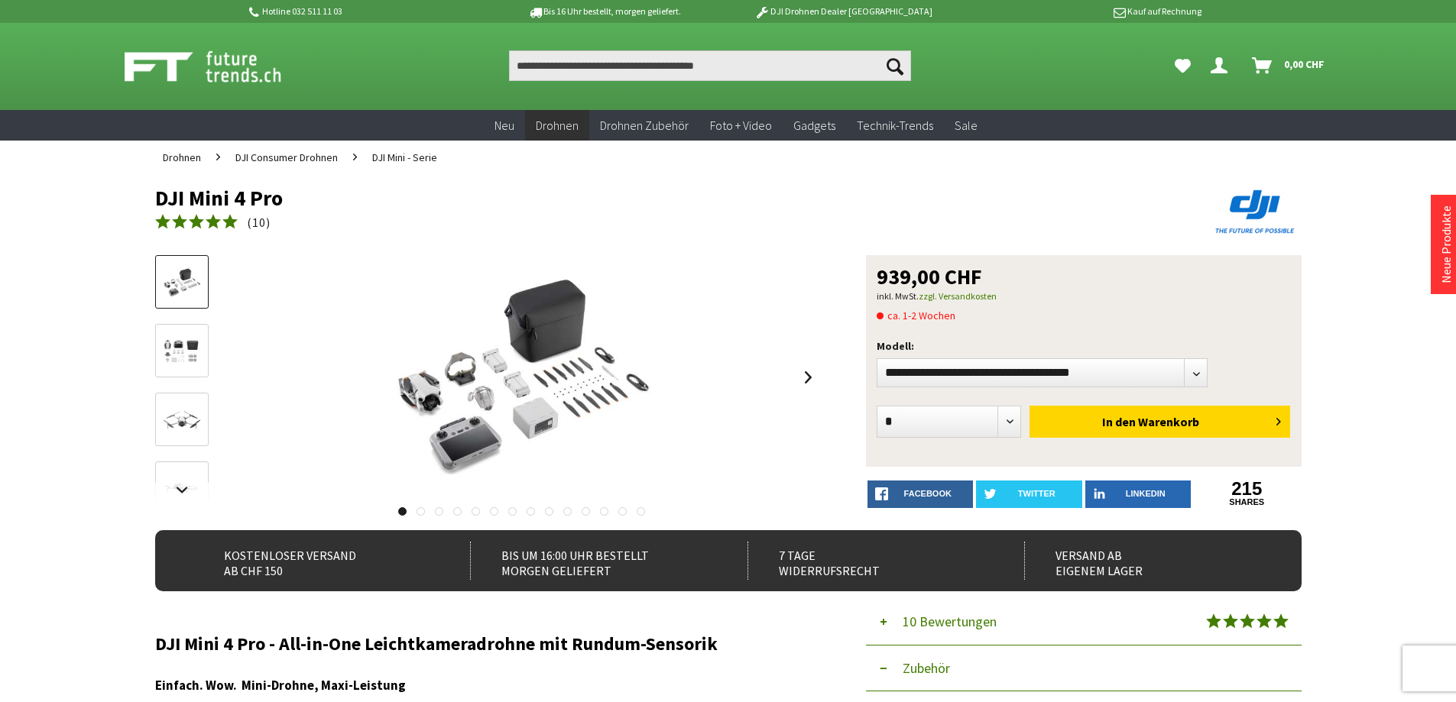  Describe the element at coordinates (1084, 297) in the screenshot. I see `p: inkl. MwSt.` at that location.